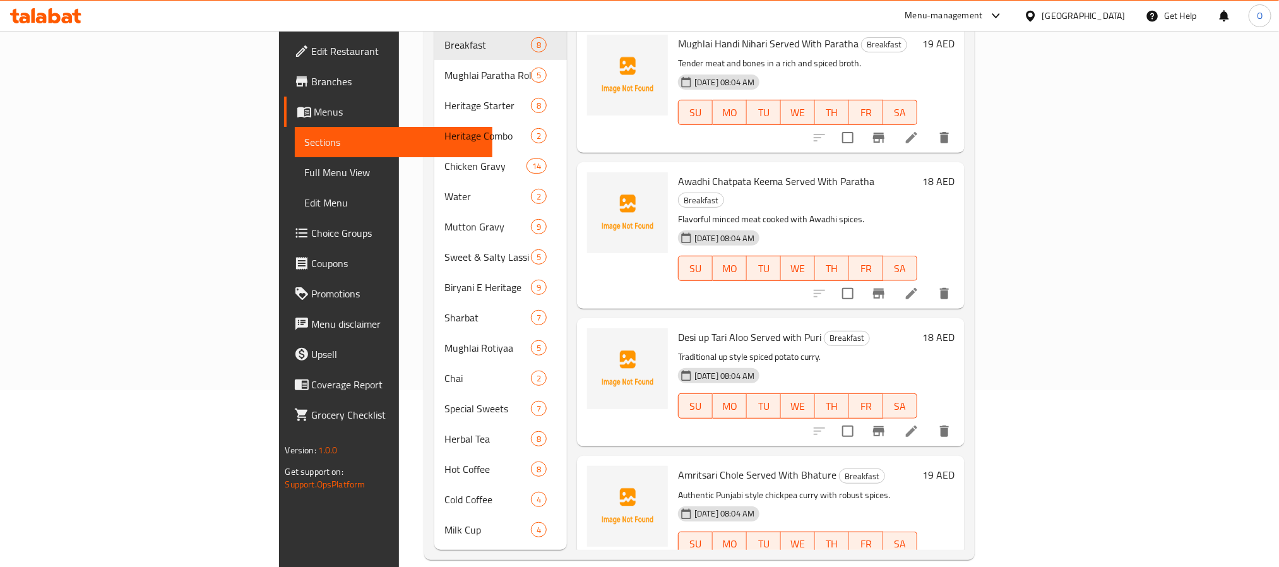  What do you see at coordinates (397, 263) in the screenshot?
I see `span: Coupons` at bounding box center [397, 263].